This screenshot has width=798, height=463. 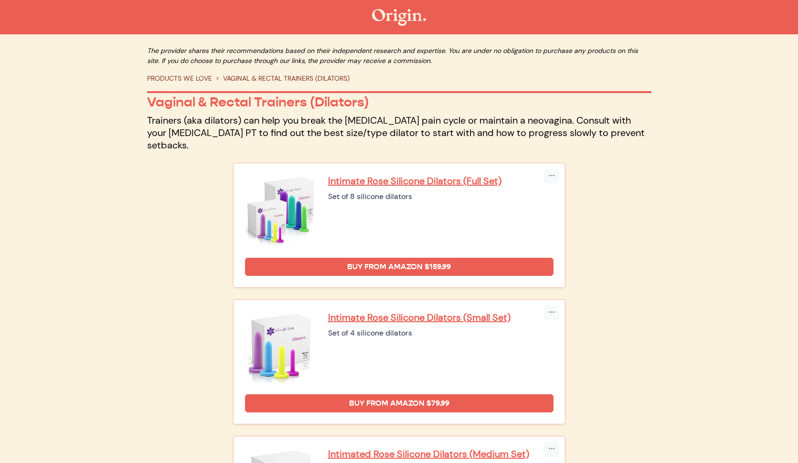 What do you see at coordinates (441, 197) in the screenshot?
I see `div: Set of 8 silicone dilators` at bounding box center [441, 197].